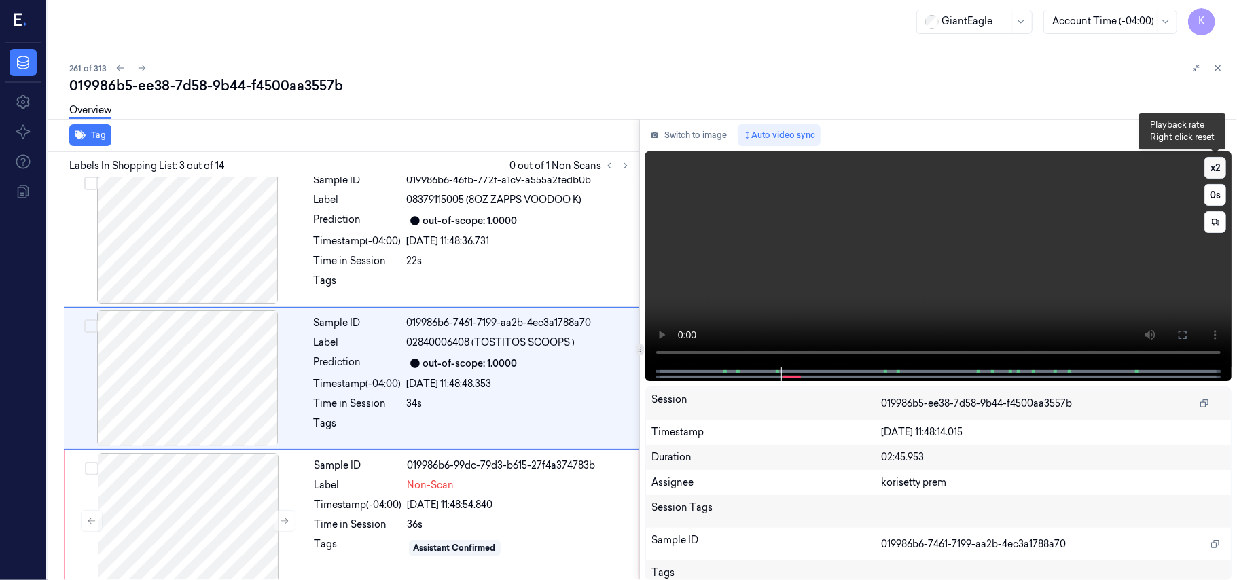 Image resolution: width=1237 pixels, height=580 pixels. I want to click on div: 019986b6-7461-7199-aa2b-4ec3a1788a70, so click(519, 323).